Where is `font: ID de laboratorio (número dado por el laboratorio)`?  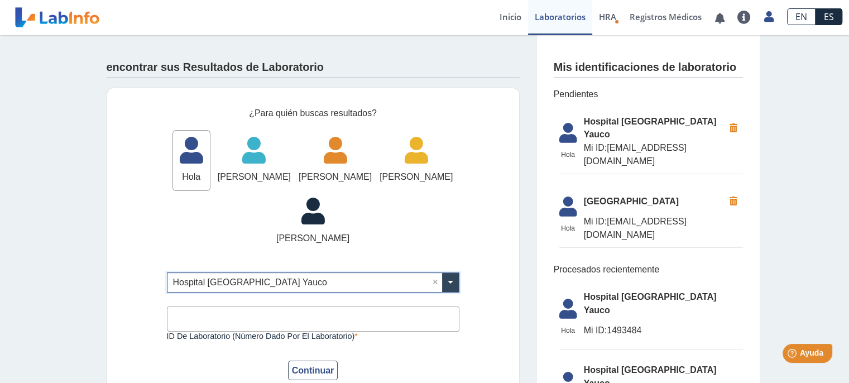
font: ID de laboratorio (número dado por el laboratorio) is located at coordinates (261, 336).